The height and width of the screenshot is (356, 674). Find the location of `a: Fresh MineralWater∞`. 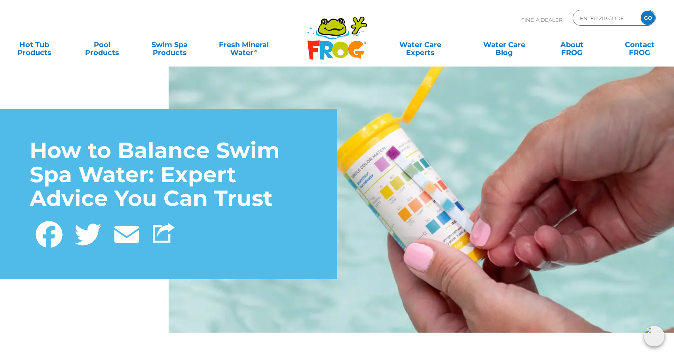

a: Fresh MineralWater∞ is located at coordinates (244, 45).